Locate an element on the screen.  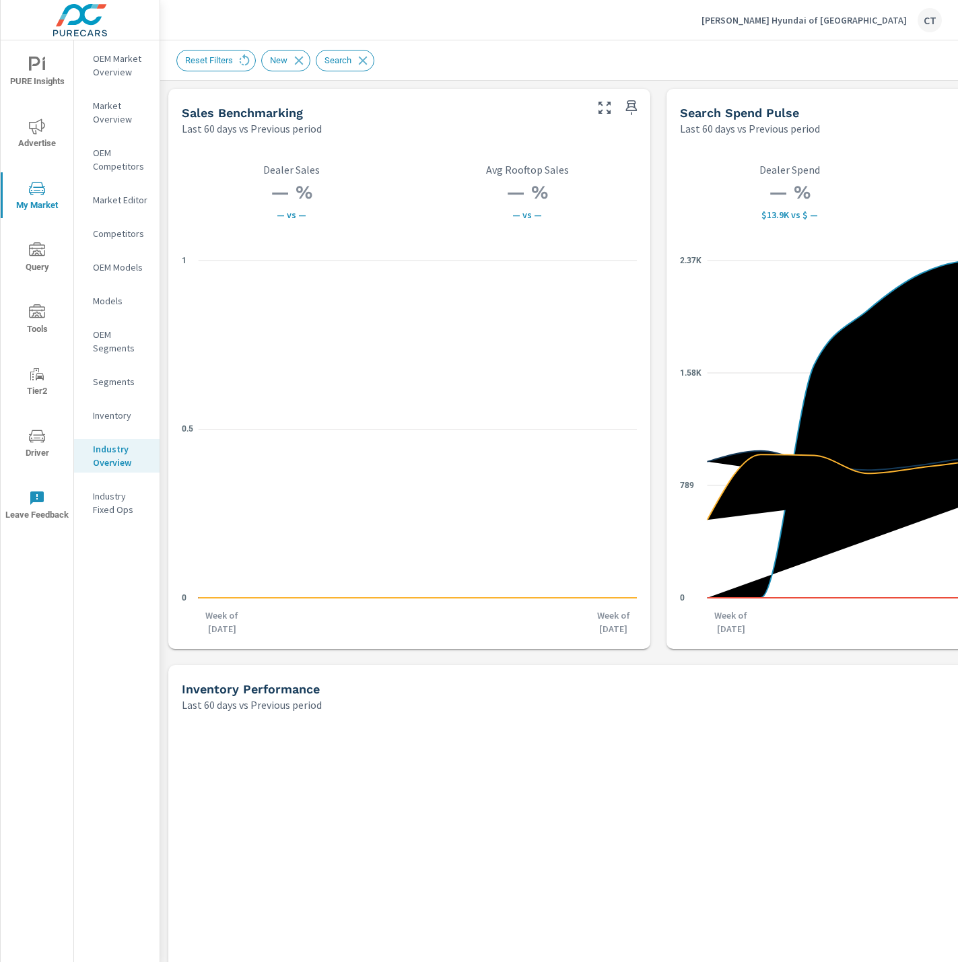
p: Industry Overview is located at coordinates (121, 456).